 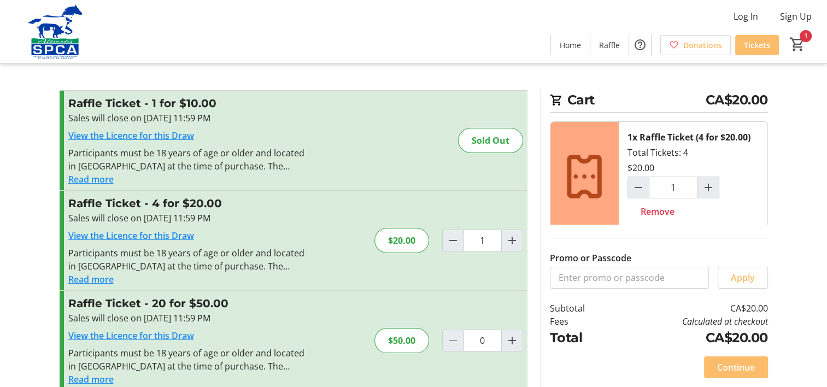 What do you see at coordinates (703, 45) in the screenshot?
I see `span: Donations` at bounding box center [703, 45].